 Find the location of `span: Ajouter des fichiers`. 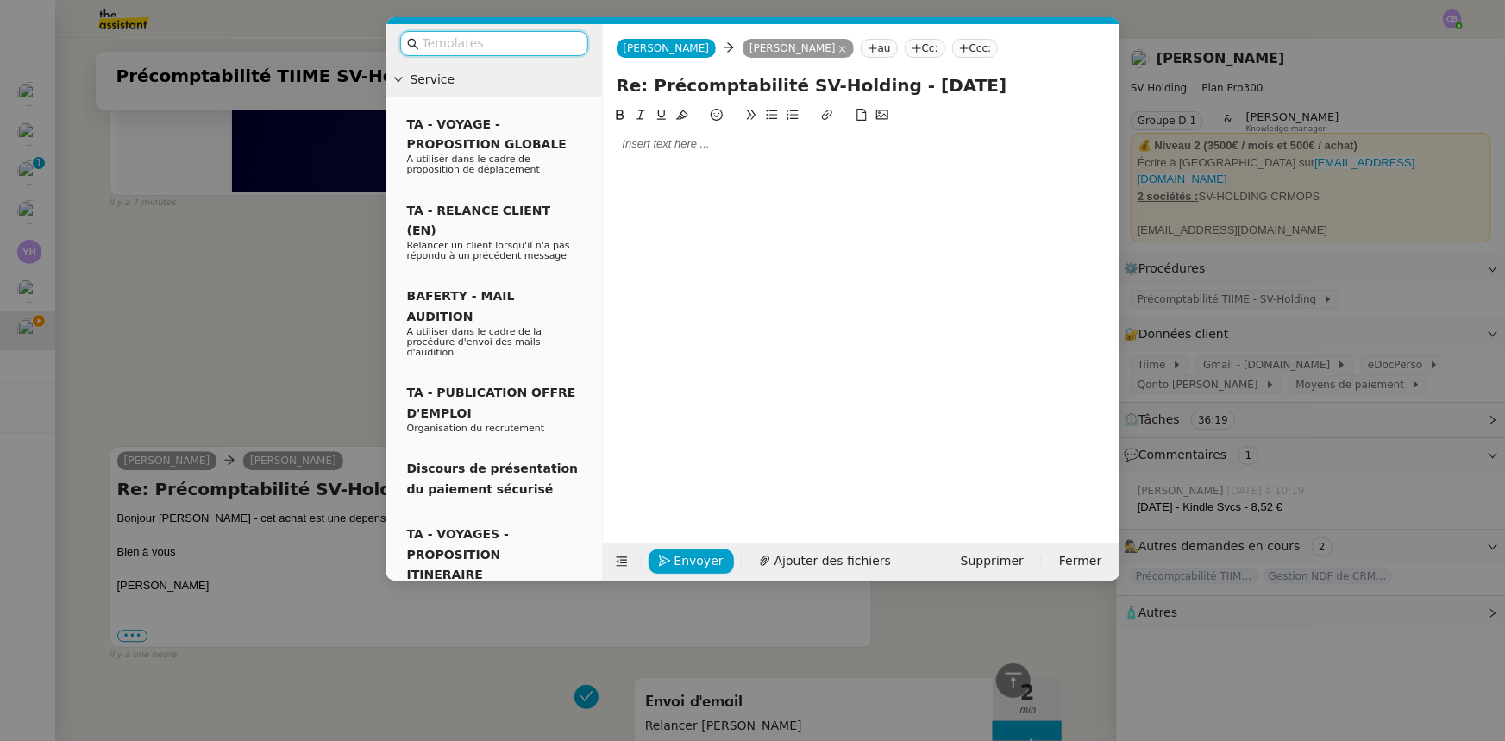

span: Ajouter des fichiers is located at coordinates (832, 560).